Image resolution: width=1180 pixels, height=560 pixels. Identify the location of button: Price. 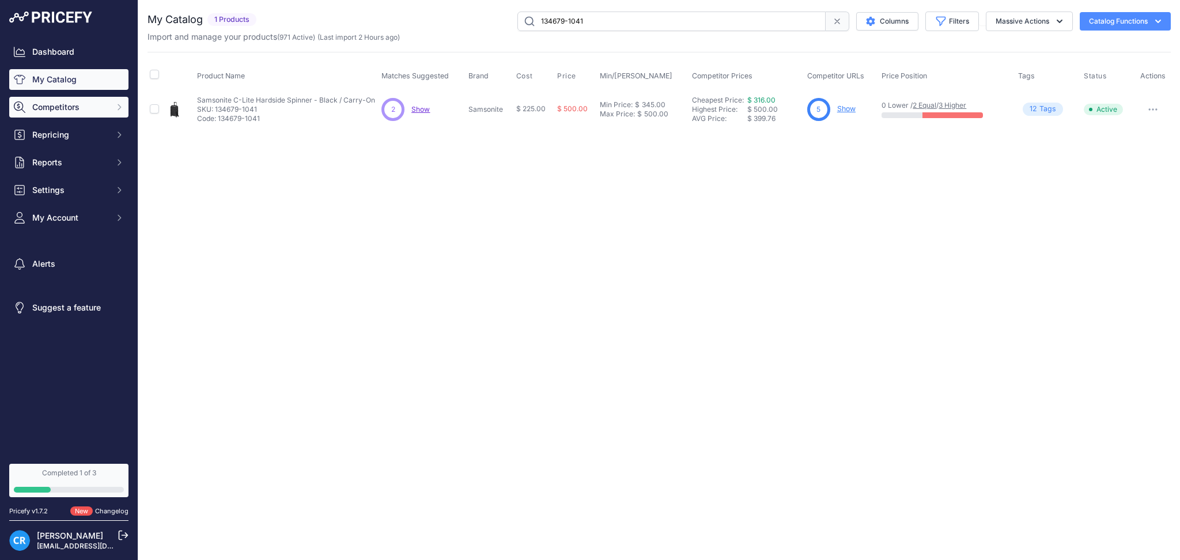
(567, 76).